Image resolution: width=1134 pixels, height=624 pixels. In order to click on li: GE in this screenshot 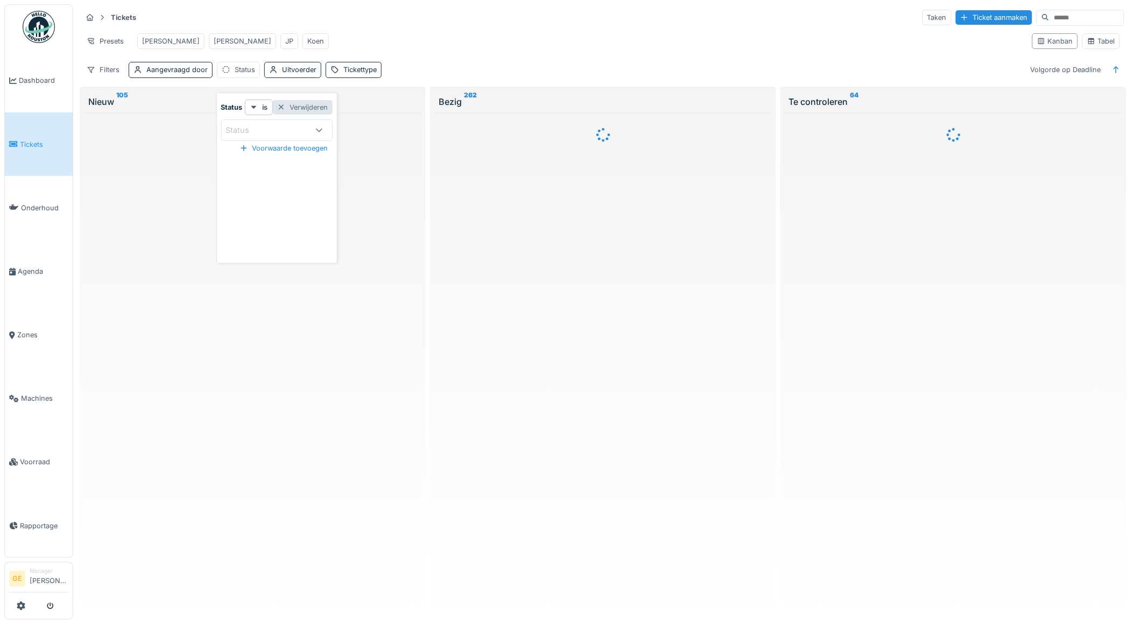, I will do `click(17, 579)`.